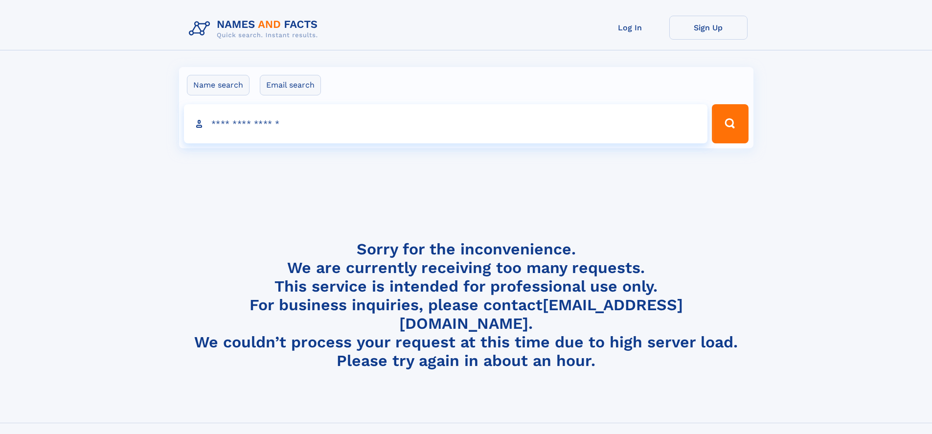  Describe the element at coordinates (630, 27) in the screenshot. I see `a: Log In` at that location.